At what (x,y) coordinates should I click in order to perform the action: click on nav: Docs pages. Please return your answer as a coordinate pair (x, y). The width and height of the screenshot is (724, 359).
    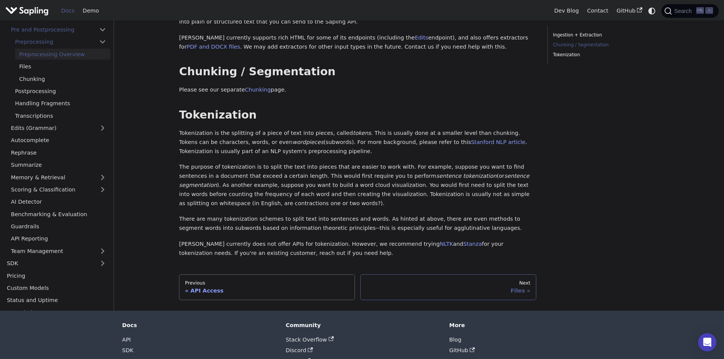
    Looking at the image, I should click on (358, 287).